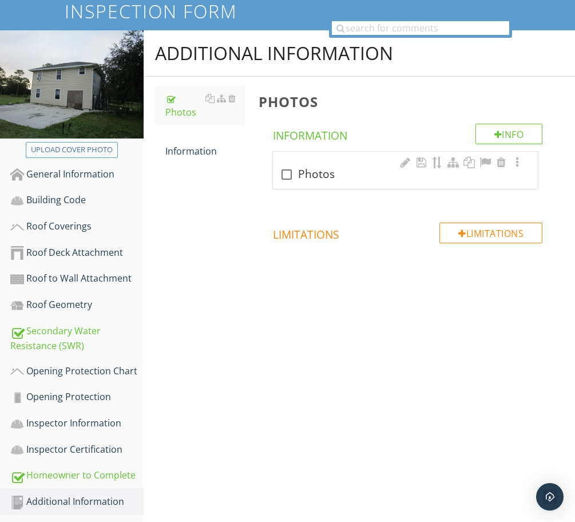  I want to click on div: Limitations, so click(491, 233).